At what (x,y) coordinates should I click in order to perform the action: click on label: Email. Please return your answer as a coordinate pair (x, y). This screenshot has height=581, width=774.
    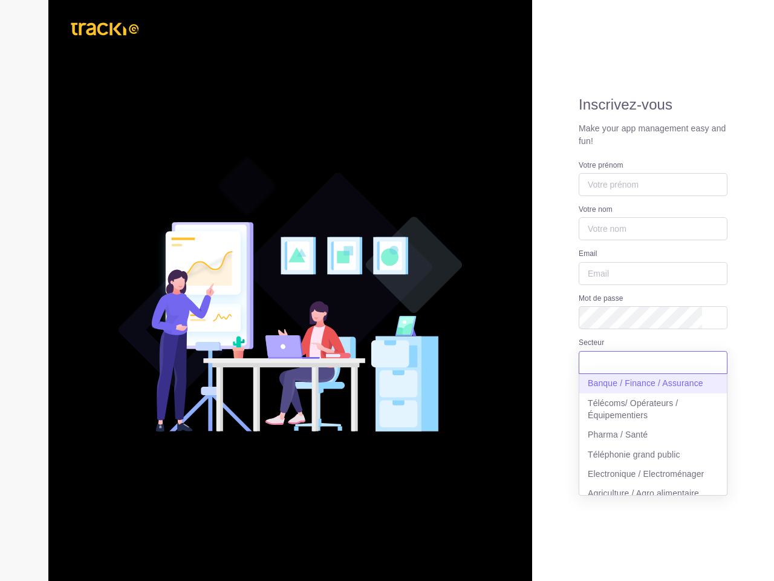
    Looking at the image, I should click on (588, 253).